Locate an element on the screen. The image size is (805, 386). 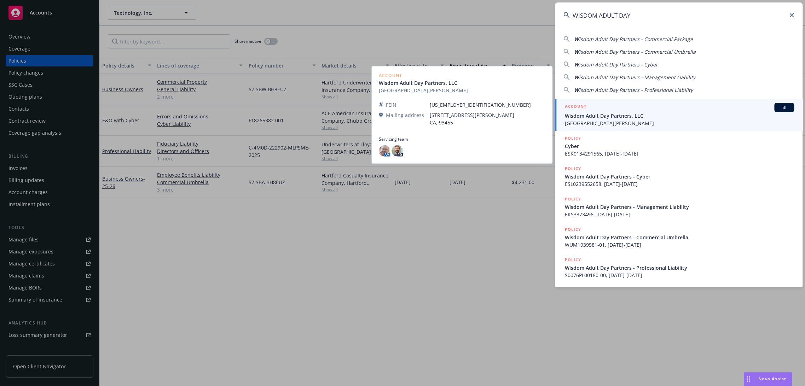
span: Wisdom Adult Day Partners, LLC is located at coordinates (679, 116).